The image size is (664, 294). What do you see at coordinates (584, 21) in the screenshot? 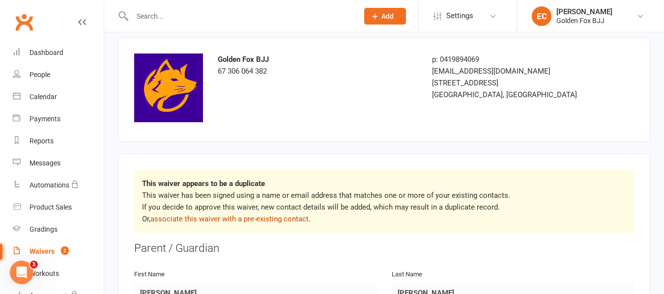
I see `div: Golden Fox BJJ` at bounding box center [584, 21].